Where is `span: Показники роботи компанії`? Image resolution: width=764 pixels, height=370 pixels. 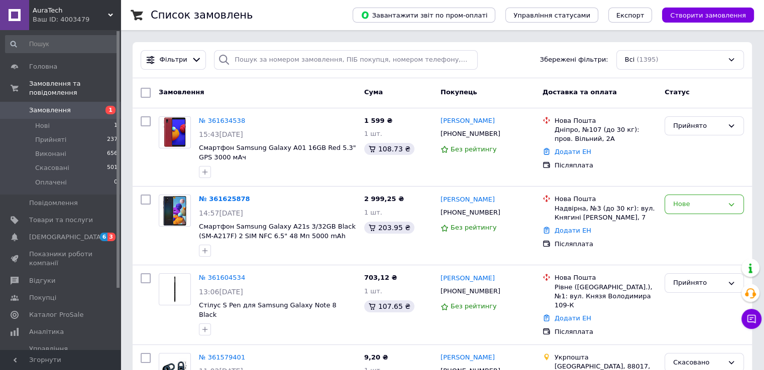
span: Показники роботи компанії is located at coordinates (61, 259).